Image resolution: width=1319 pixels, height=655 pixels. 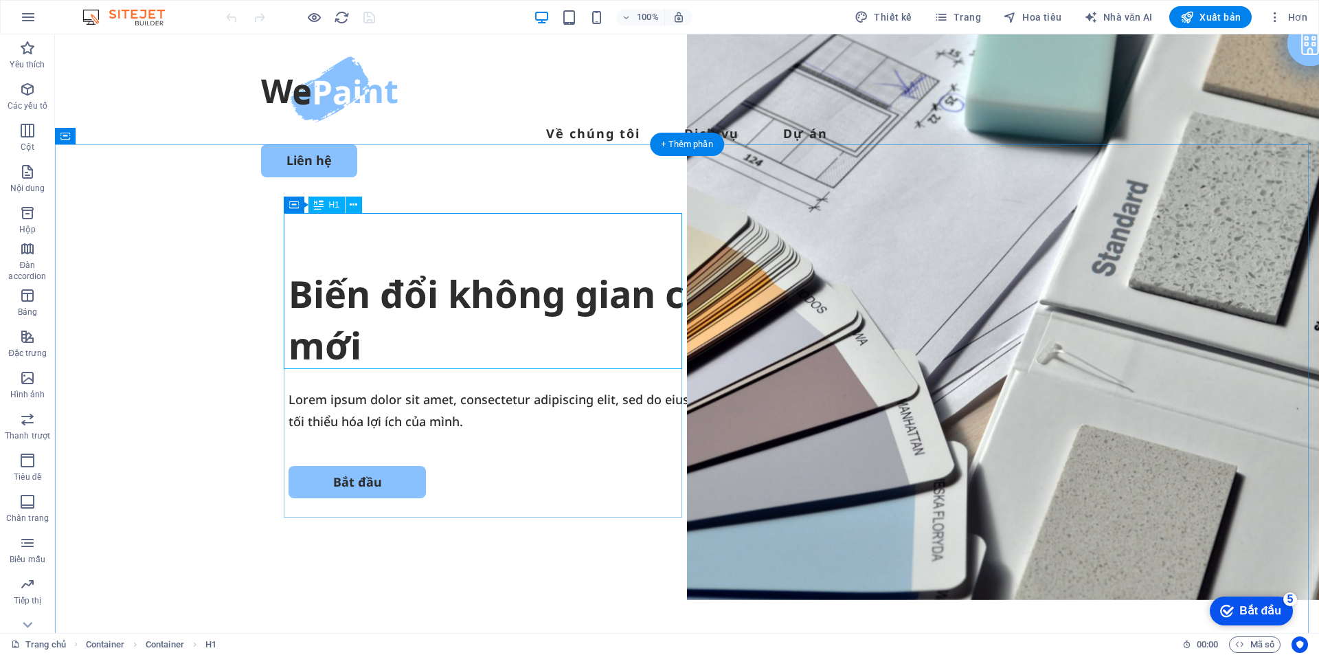 What do you see at coordinates (27, 147) in the screenshot?
I see `font: Cột` at bounding box center [27, 147].